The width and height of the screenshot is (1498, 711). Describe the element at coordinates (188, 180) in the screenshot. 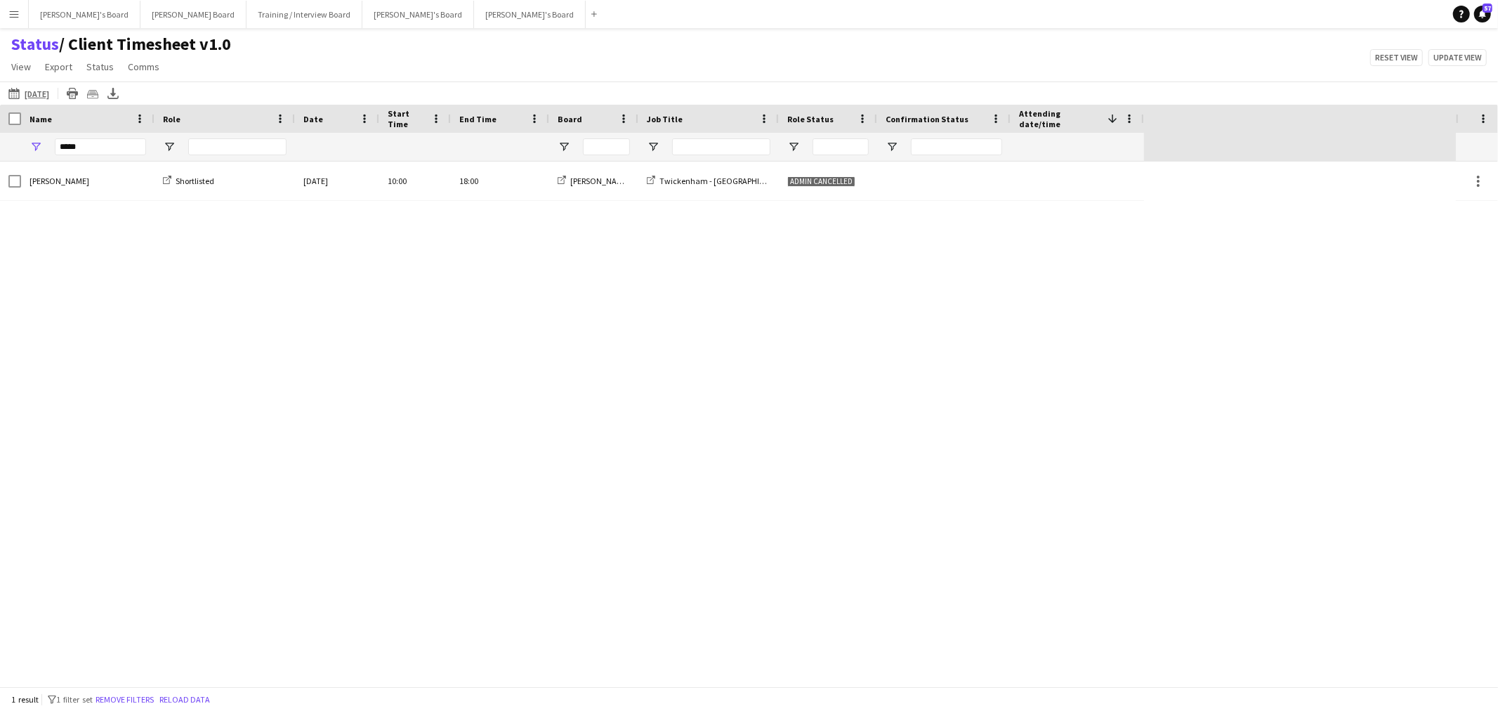

I see `a: Shortlisted` at that location.